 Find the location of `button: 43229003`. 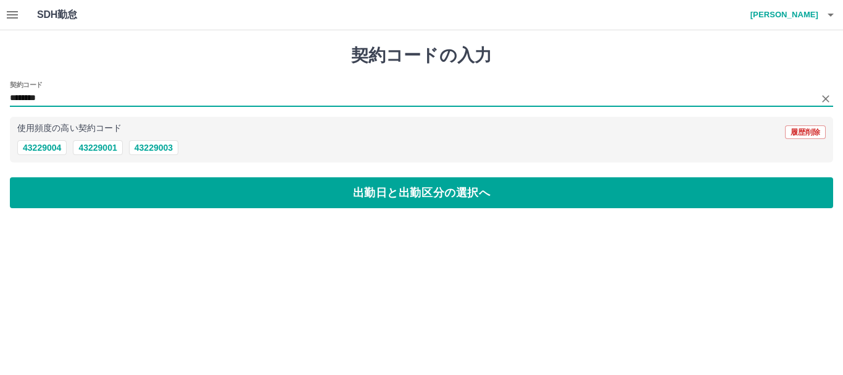

button: 43229003 is located at coordinates (154, 148).